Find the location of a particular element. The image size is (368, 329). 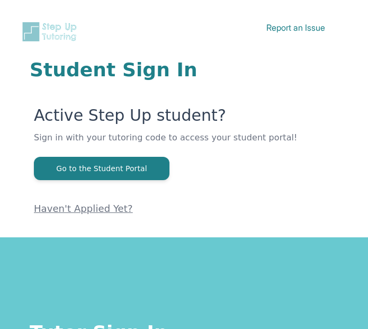

p: Active Step Up student? is located at coordinates (186, 119).